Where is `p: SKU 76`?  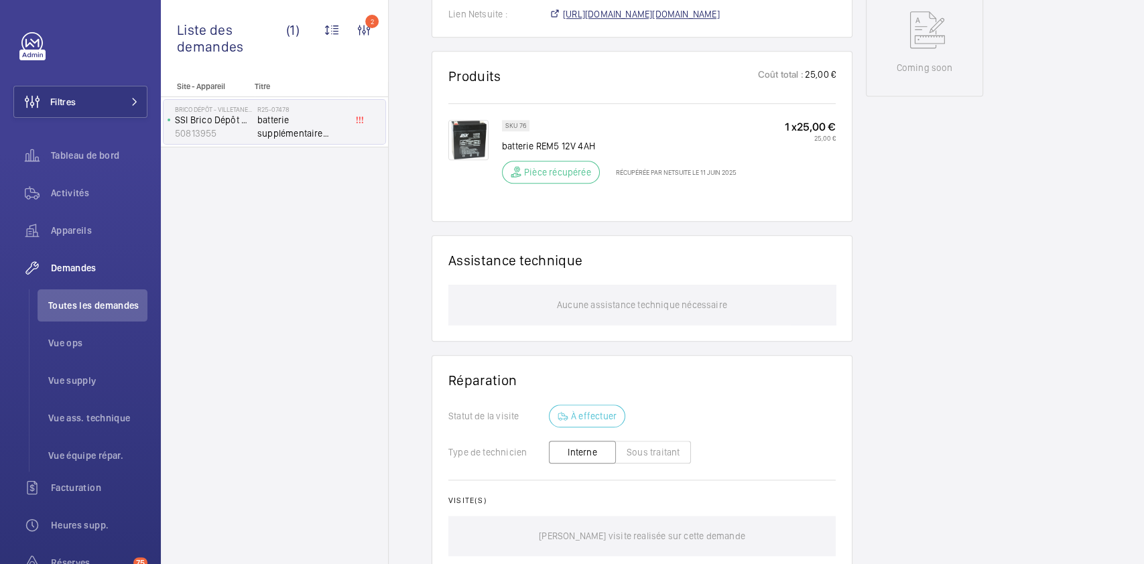
p: SKU 76 is located at coordinates (515, 125).